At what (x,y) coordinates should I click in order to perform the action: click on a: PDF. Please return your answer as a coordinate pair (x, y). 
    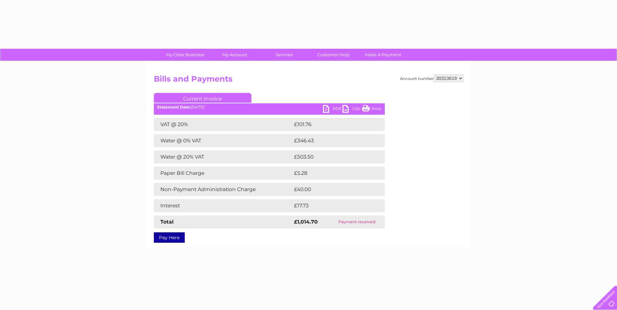
    Looking at the image, I should click on (333, 110).